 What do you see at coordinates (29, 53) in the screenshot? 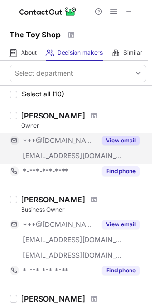
I see `span: About` at bounding box center [29, 53].